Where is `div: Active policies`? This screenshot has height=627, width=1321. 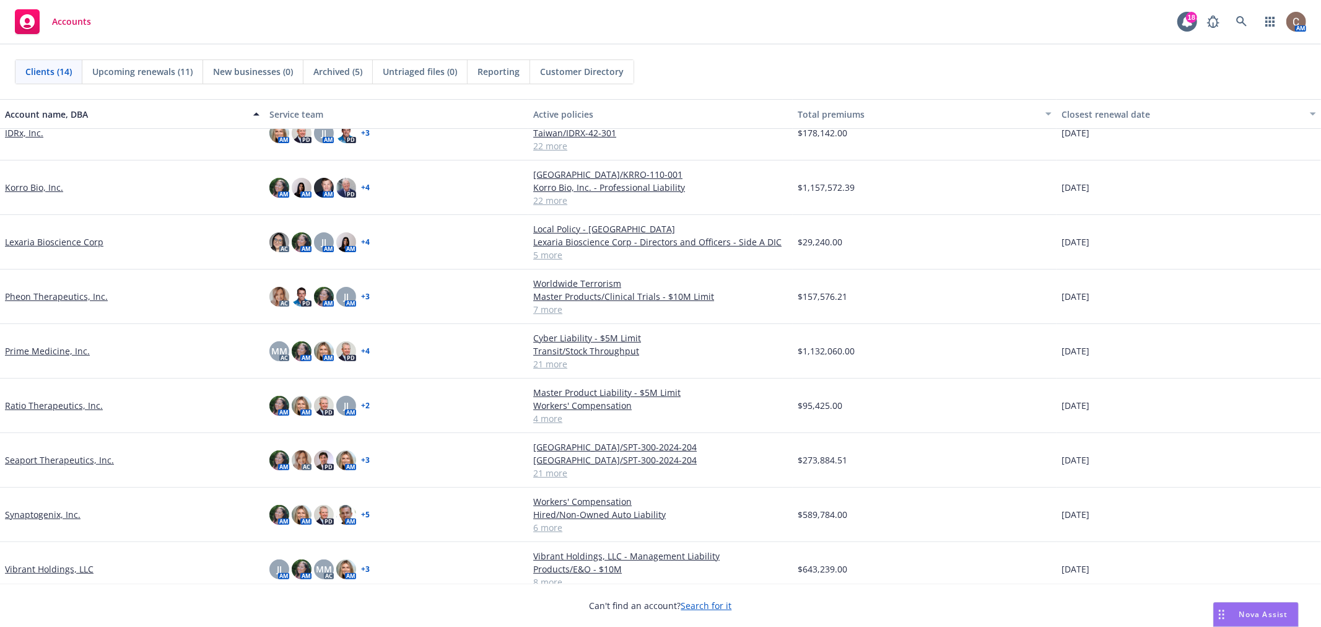 div: Active policies is located at coordinates (660, 114).